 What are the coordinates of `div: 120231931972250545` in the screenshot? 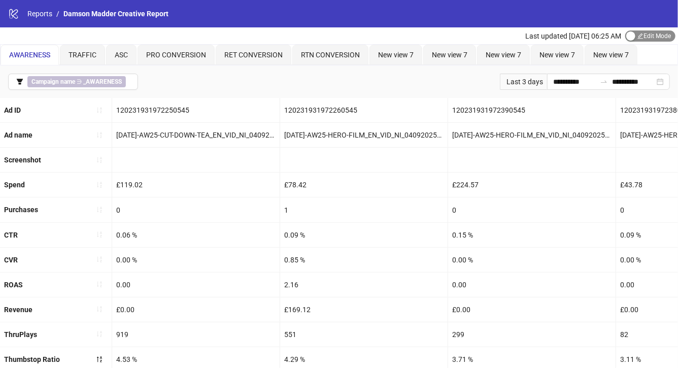 It's located at (196, 110).